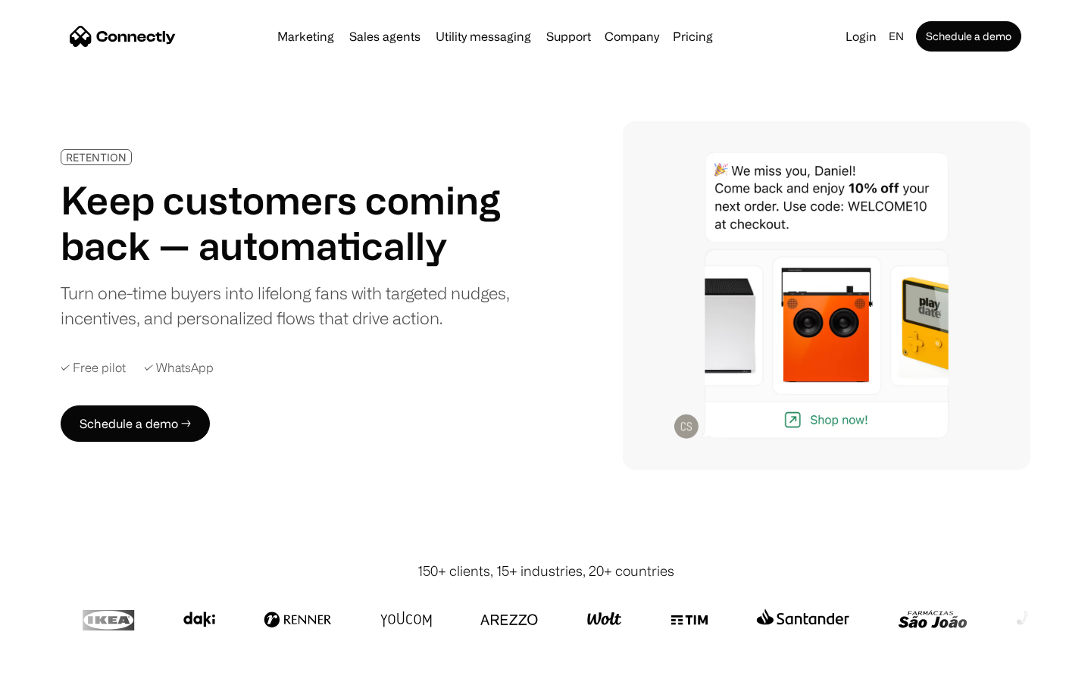  What do you see at coordinates (545, 570) in the screenshot?
I see `div: 150+ clients, 15+ industries, 20+ countries` at bounding box center [545, 570].